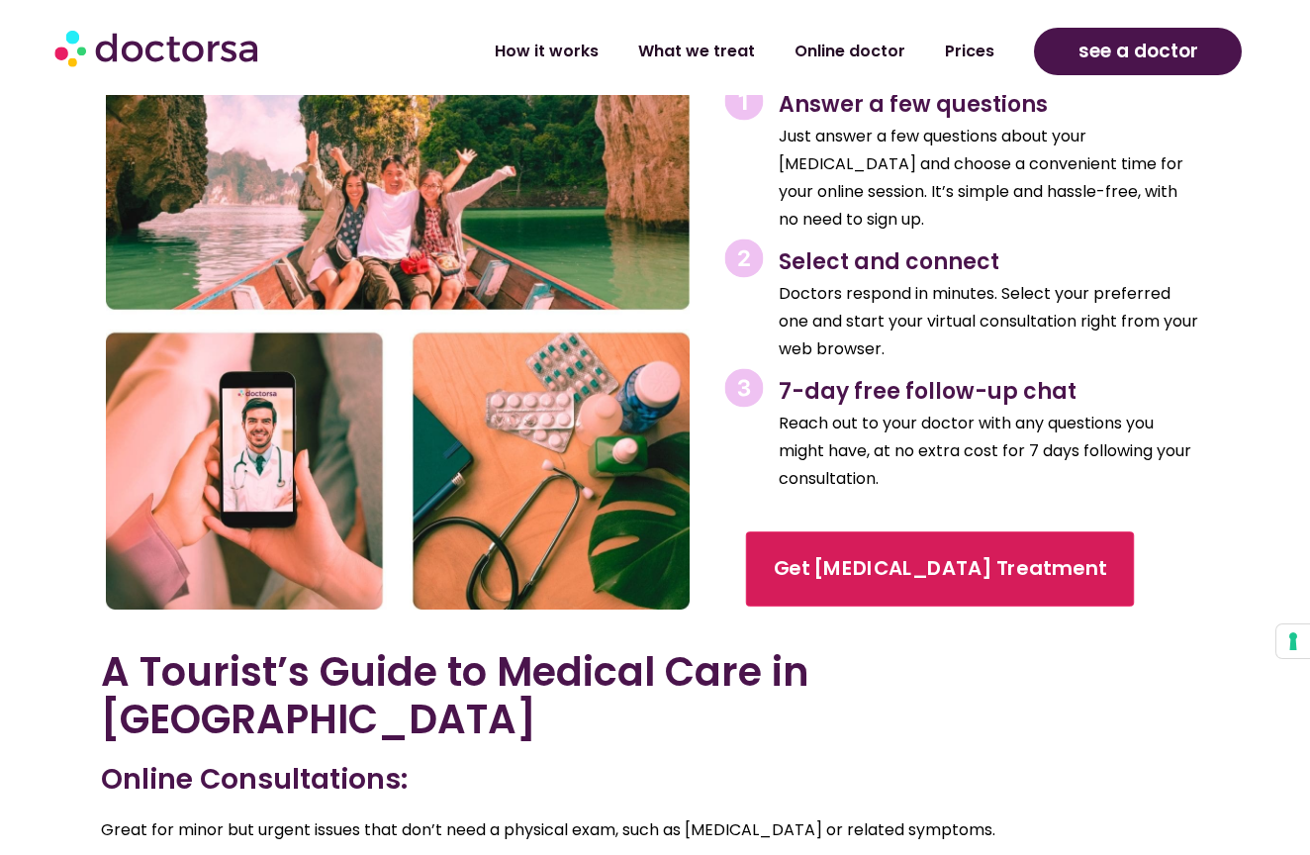 The width and height of the screenshot is (1310, 855). What do you see at coordinates (682, 51) in the screenshot?
I see `nav: Menu` at bounding box center [682, 51].